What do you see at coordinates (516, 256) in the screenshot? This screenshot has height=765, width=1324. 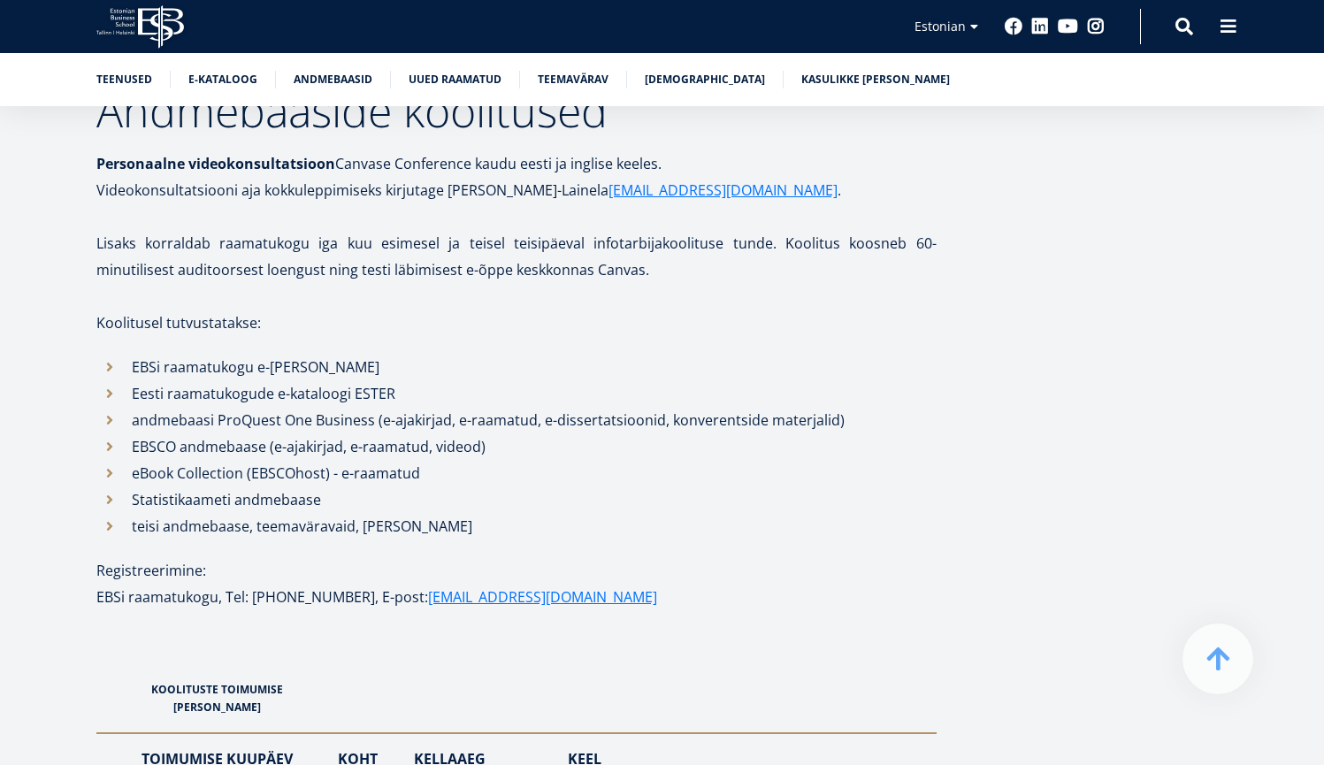 I see `p: Lisaks korraldab raamatukogu iga kuu esimesel ja teisel teisipäeval infotarbijakoolituse tunde. K...` at bounding box center [516, 256].